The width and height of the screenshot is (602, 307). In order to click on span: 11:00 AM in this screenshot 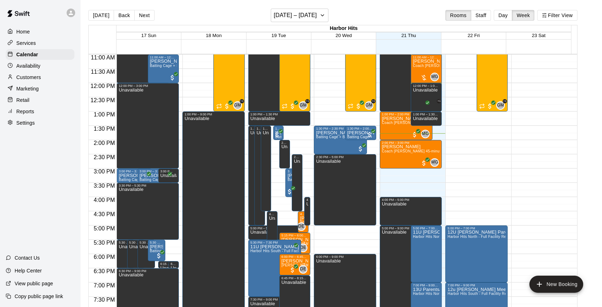, I will do `click(103, 57)`.